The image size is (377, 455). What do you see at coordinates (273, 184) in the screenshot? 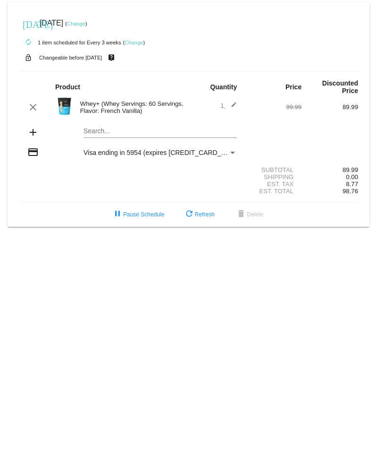
I see `div: Est. Tax` at bounding box center [273, 184].